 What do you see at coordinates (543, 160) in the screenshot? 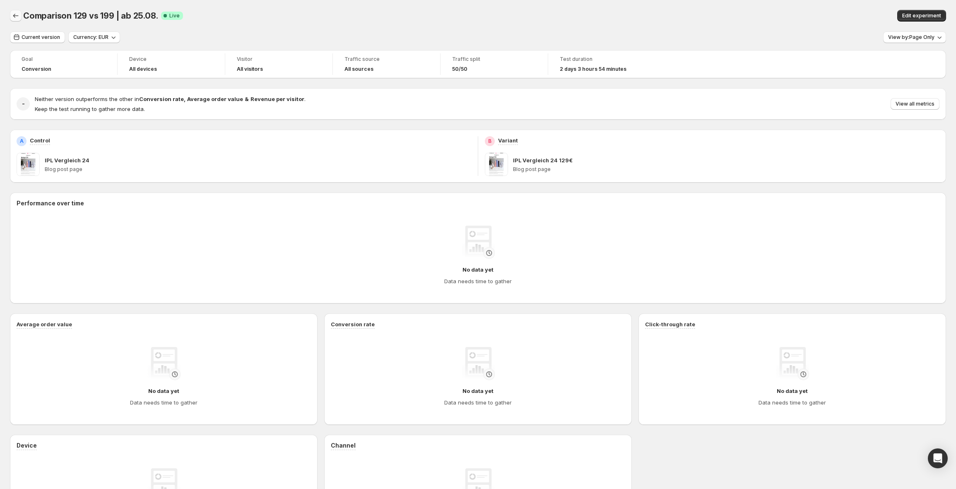
I see `p: IPL Vergleich 24 129€` at bounding box center [543, 160].